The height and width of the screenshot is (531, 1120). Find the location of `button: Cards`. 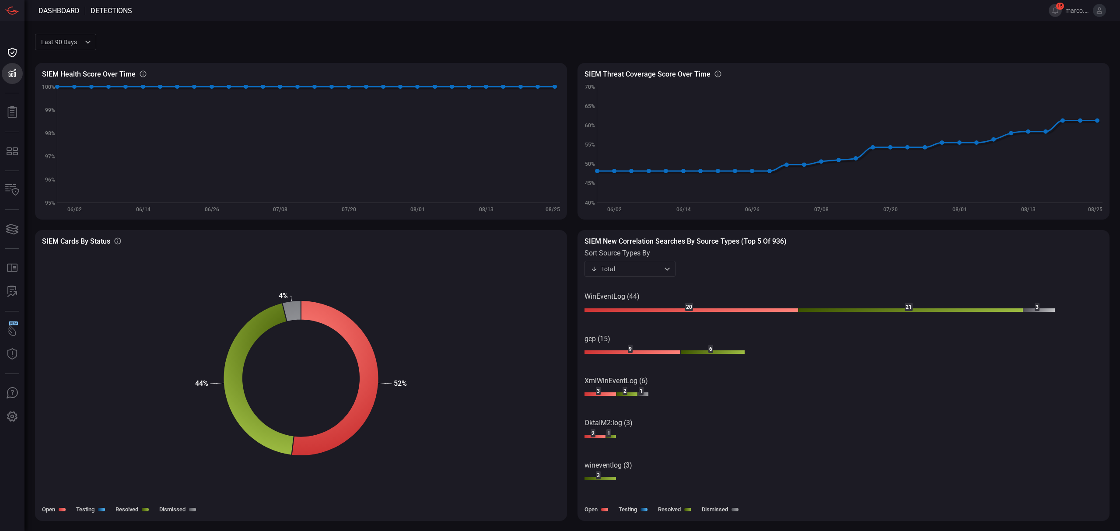

button: Cards is located at coordinates (12, 229).